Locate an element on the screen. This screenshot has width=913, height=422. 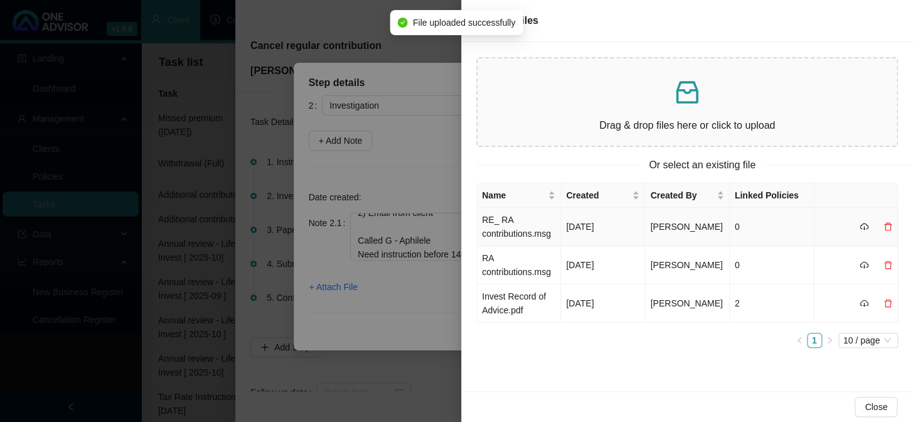
th: Created is located at coordinates (603, 195).